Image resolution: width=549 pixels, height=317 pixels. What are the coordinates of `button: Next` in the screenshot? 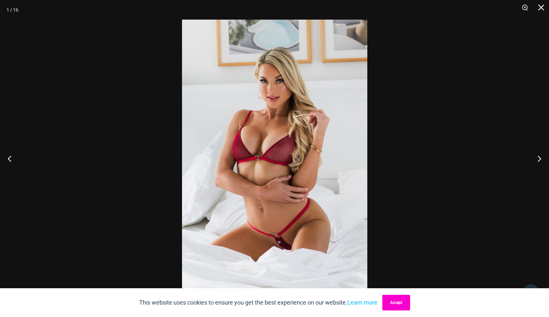 It's located at (536, 158).